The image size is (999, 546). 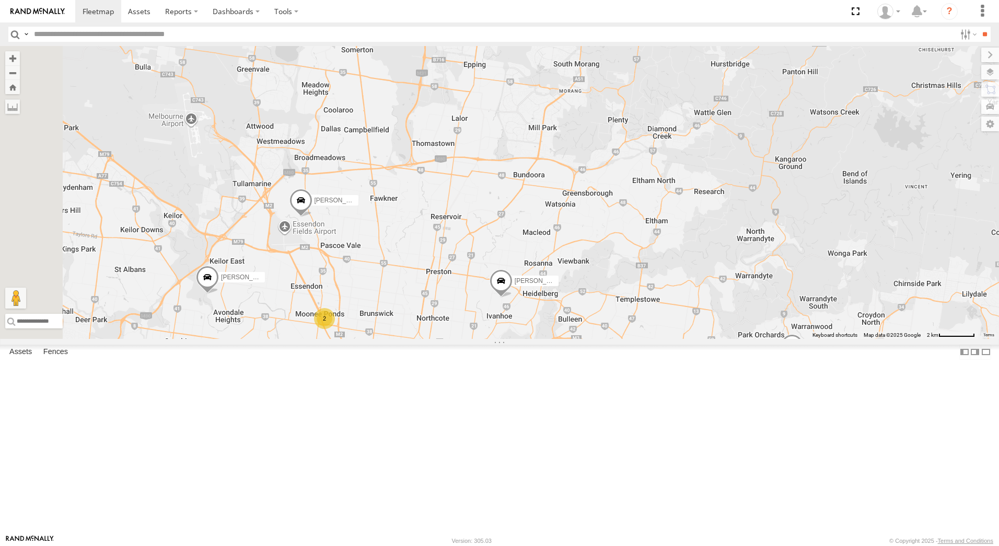 What do you see at coordinates (975, 352) in the screenshot?
I see `label: Dock Summary Table to the Right` at bounding box center [975, 352].